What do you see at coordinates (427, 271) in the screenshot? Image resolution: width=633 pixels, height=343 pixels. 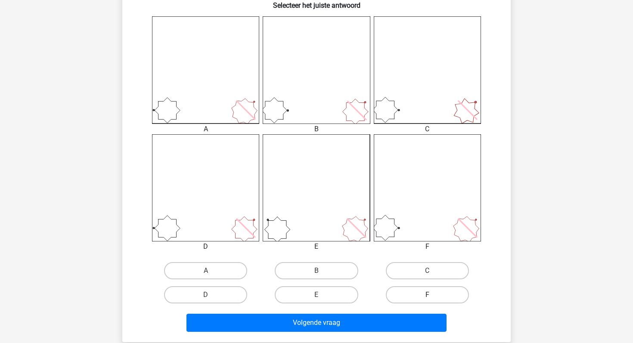 I see `label: C` at bounding box center [427, 271].